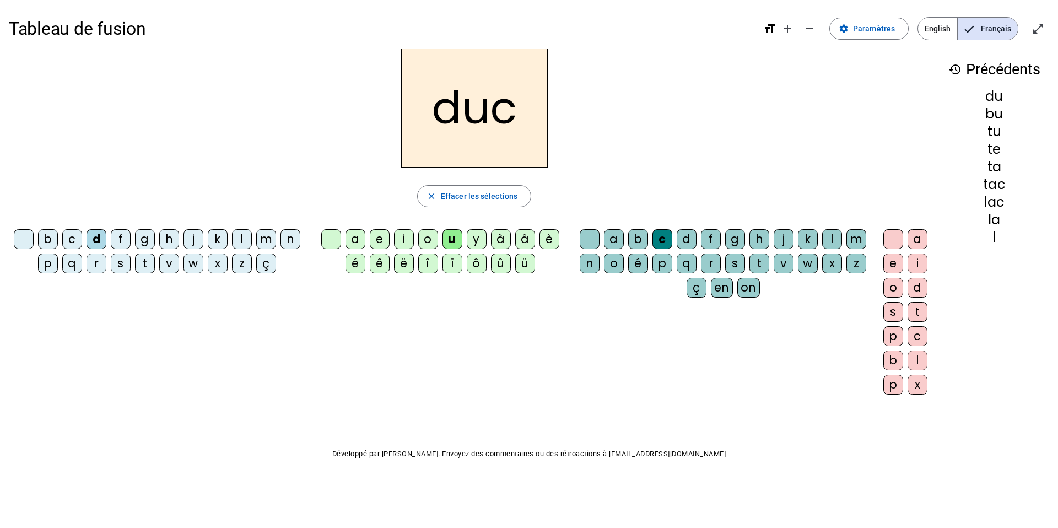 The image size is (1058, 528). What do you see at coordinates (994, 167) in the screenshot?
I see `div: ta` at bounding box center [994, 167].